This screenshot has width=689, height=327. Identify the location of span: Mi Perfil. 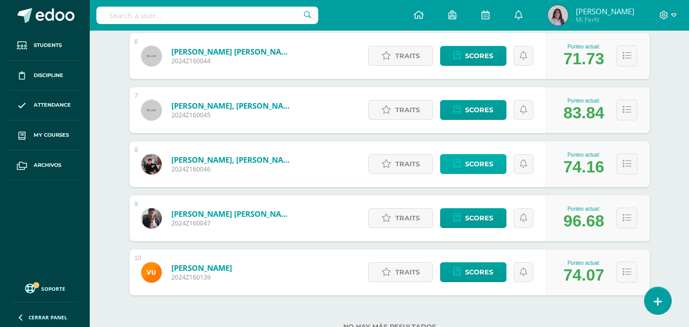
(605, 19).